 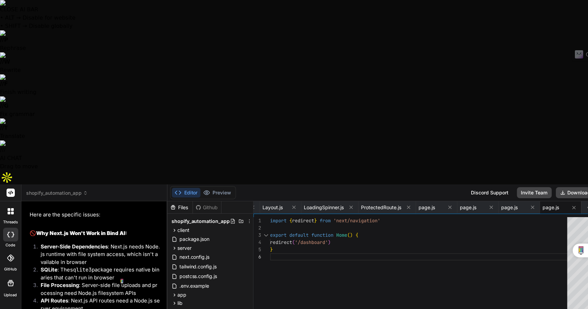 I want to click on span: ProtectedRoute.js, so click(x=381, y=208).